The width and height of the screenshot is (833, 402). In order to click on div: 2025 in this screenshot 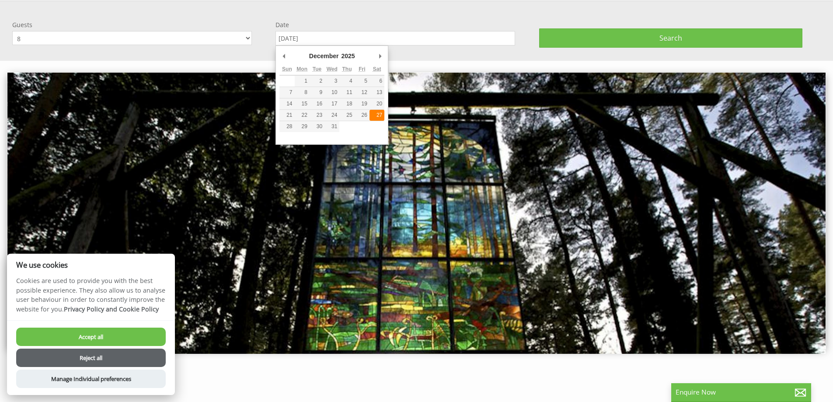, I will do `click(348, 56)`.